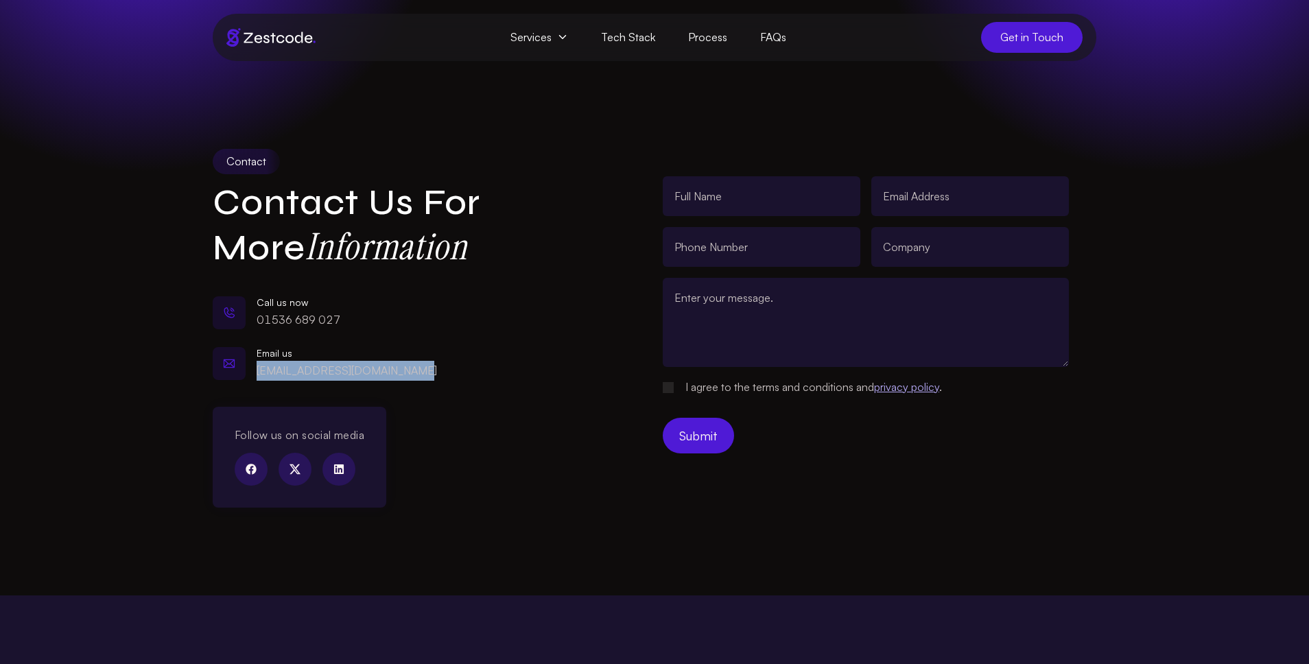 The image size is (1309, 664). I want to click on span: Get in Touch, so click(1032, 37).